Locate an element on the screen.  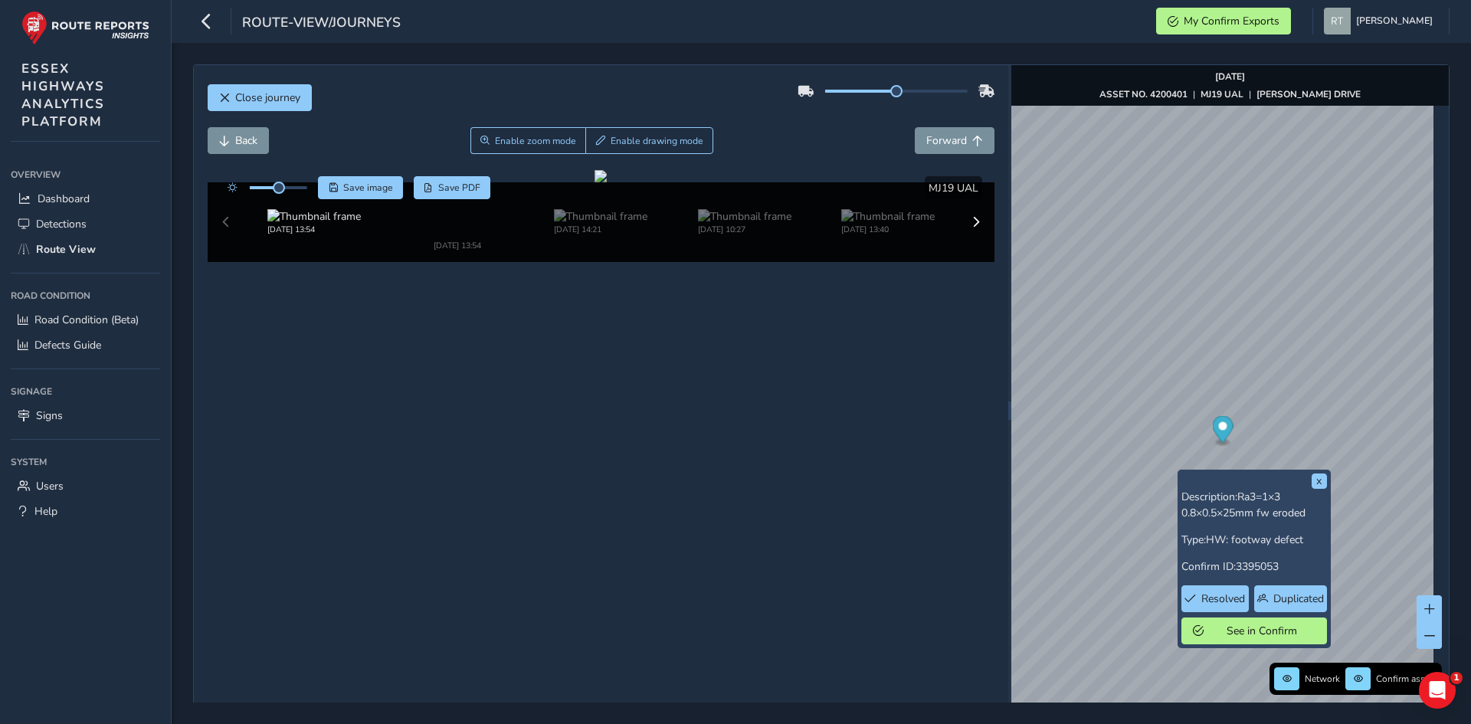
a: Signs is located at coordinates (85, 415).